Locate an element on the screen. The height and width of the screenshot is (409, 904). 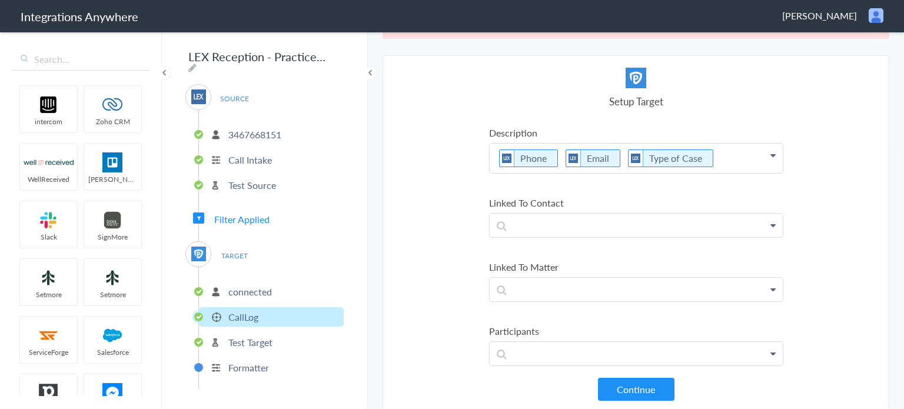
label: Description is located at coordinates (636, 132).